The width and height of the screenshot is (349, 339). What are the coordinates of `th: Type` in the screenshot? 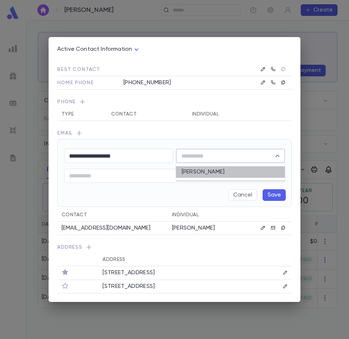 It's located at (82, 114).